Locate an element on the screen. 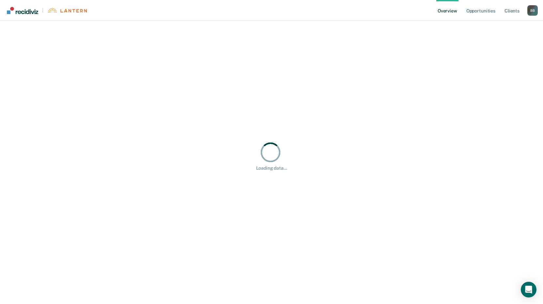  div: Open Intercom Messenger is located at coordinates (529, 289).